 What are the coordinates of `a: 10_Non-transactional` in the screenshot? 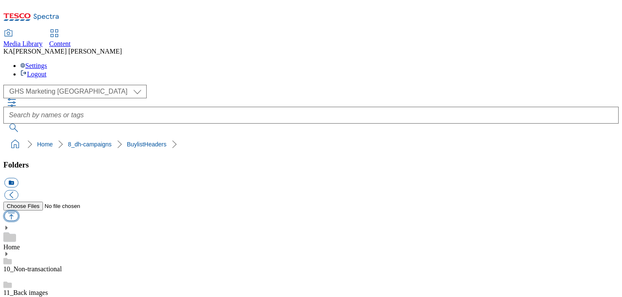 It's located at (32, 269).